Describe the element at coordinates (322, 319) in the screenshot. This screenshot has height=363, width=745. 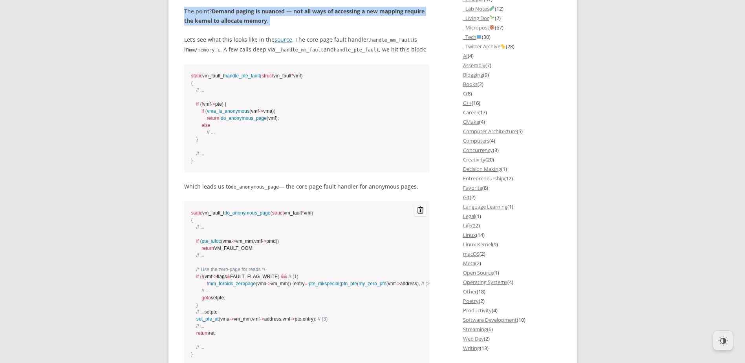
I see `span: // (3)` at that location.